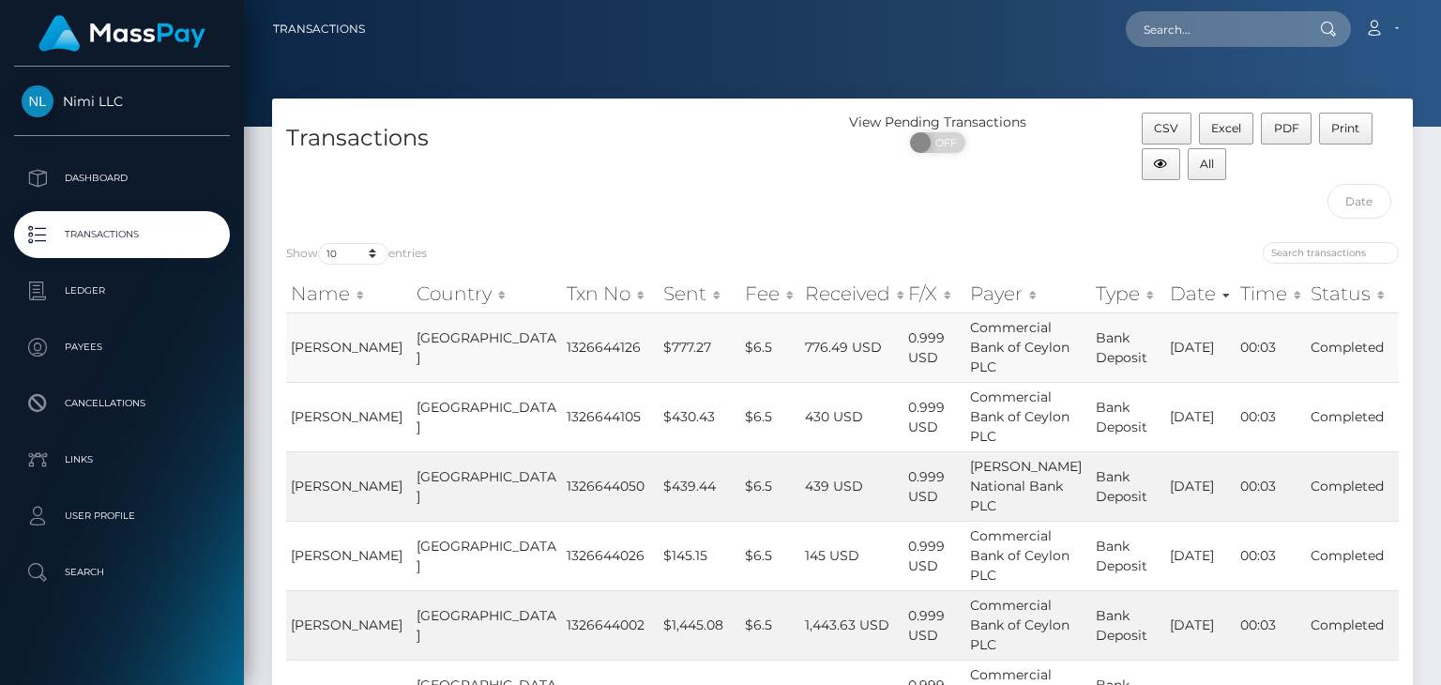 The image size is (1441, 685). I want to click on th: Status: activate to sort column ascending, so click(1352, 294).